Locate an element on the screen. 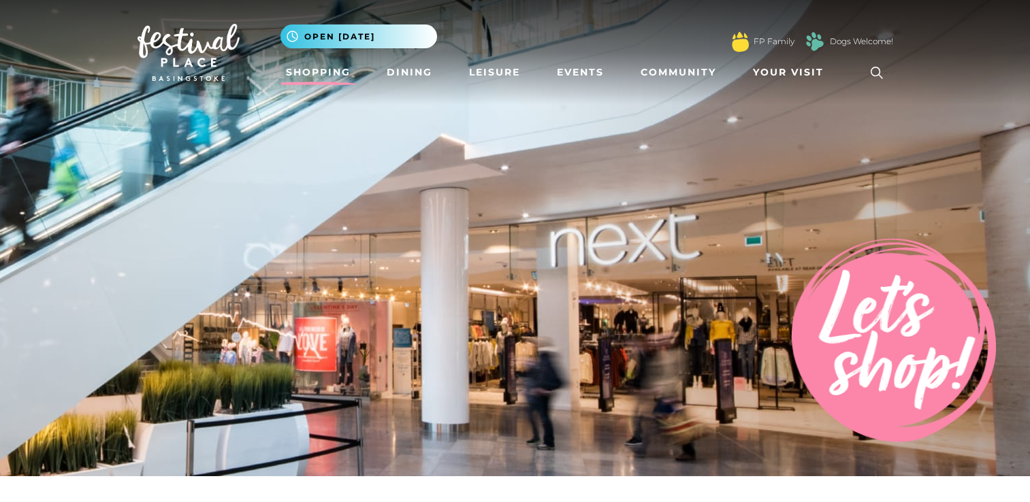  a: Your Visit is located at coordinates (792, 72).